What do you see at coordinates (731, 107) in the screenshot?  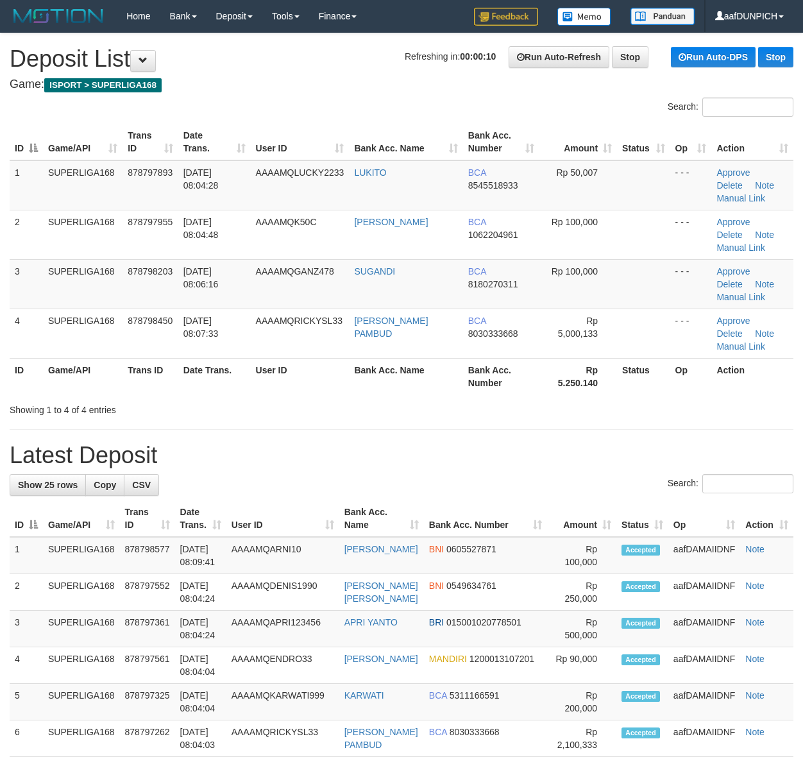 I see `label: Search:` at bounding box center [731, 107].